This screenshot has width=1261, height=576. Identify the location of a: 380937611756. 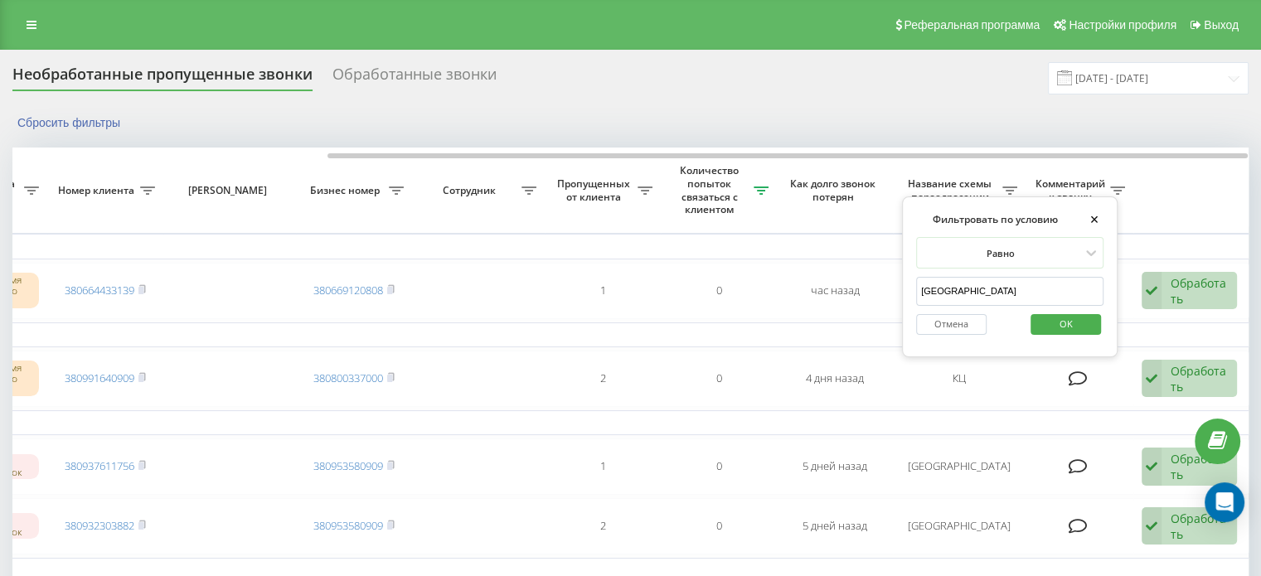
(99, 466).